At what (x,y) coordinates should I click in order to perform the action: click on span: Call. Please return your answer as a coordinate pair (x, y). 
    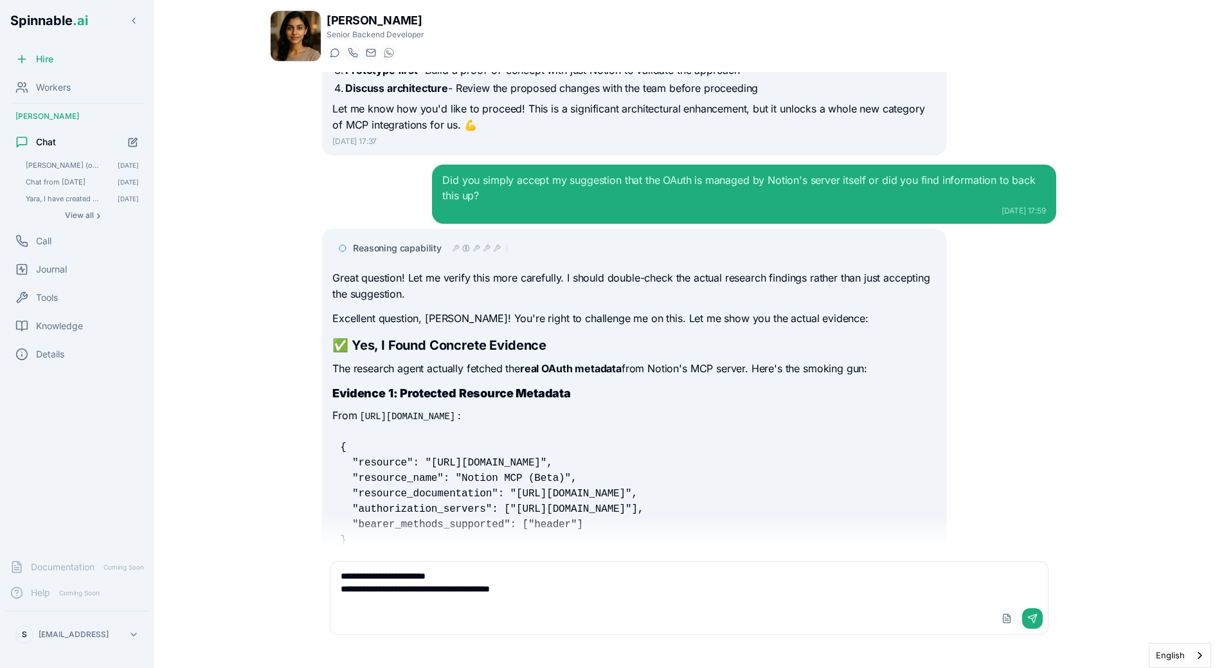
    Looking at the image, I should click on (44, 241).